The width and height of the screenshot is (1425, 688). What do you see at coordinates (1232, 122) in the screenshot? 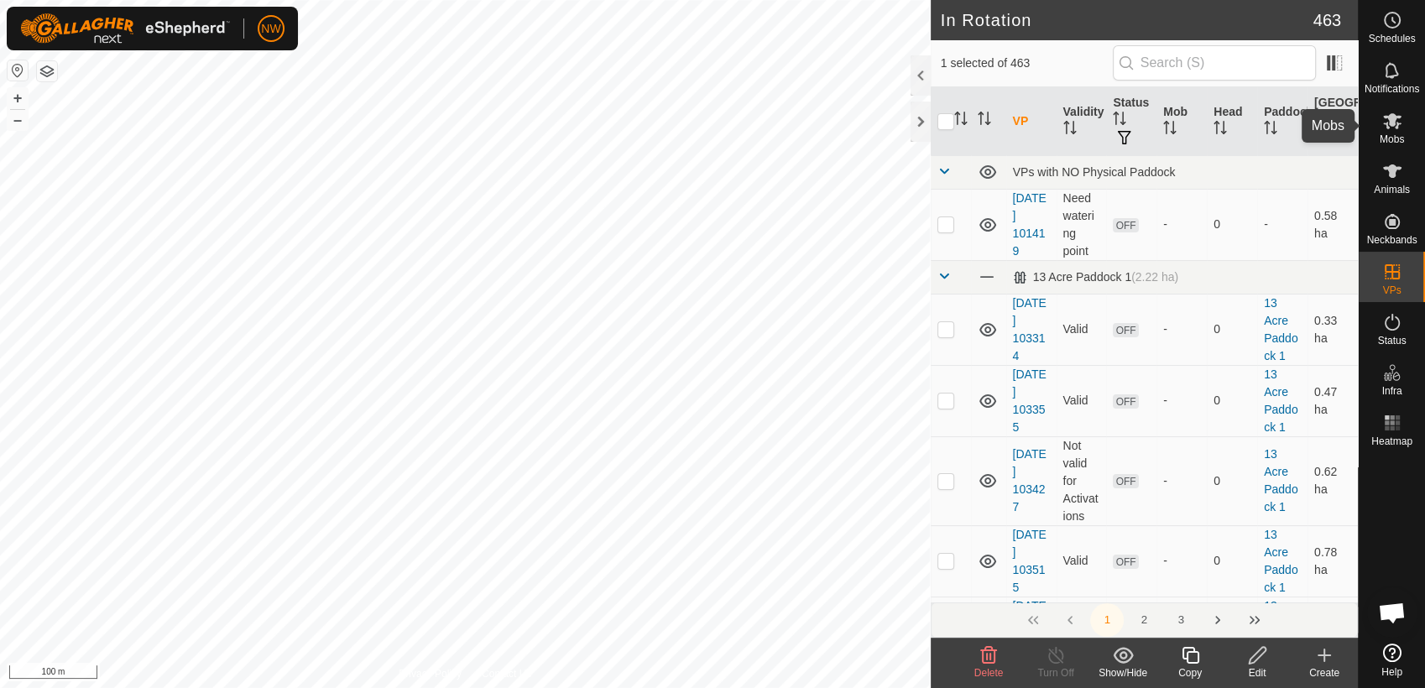
I see `th: Head` at bounding box center [1232, 122].